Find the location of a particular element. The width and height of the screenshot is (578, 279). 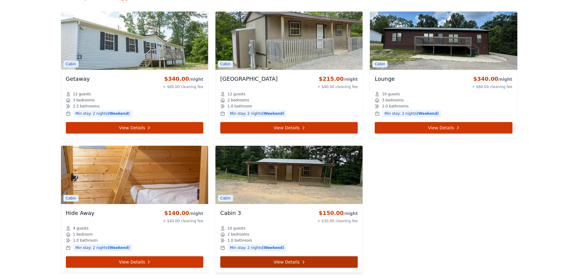

span: 1 bedroom is located at coordinates (83, 234).